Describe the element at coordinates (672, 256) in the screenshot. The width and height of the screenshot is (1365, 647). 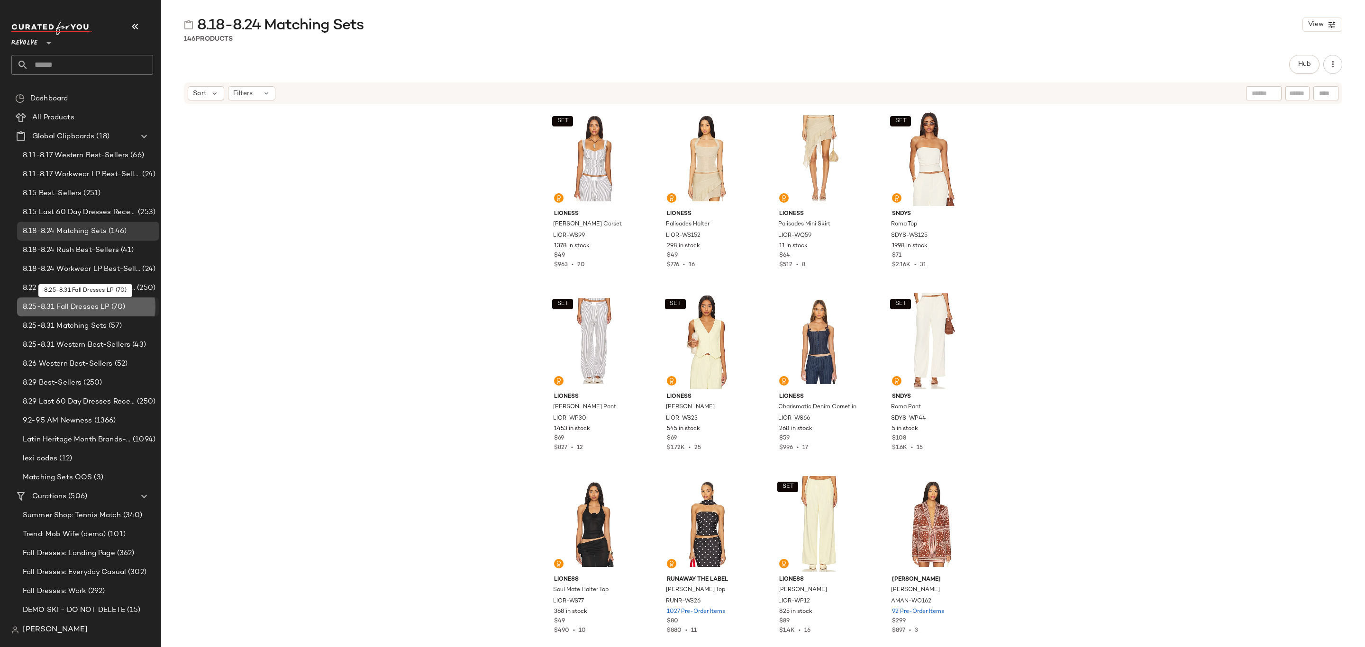
I see `span: $49` at that location.